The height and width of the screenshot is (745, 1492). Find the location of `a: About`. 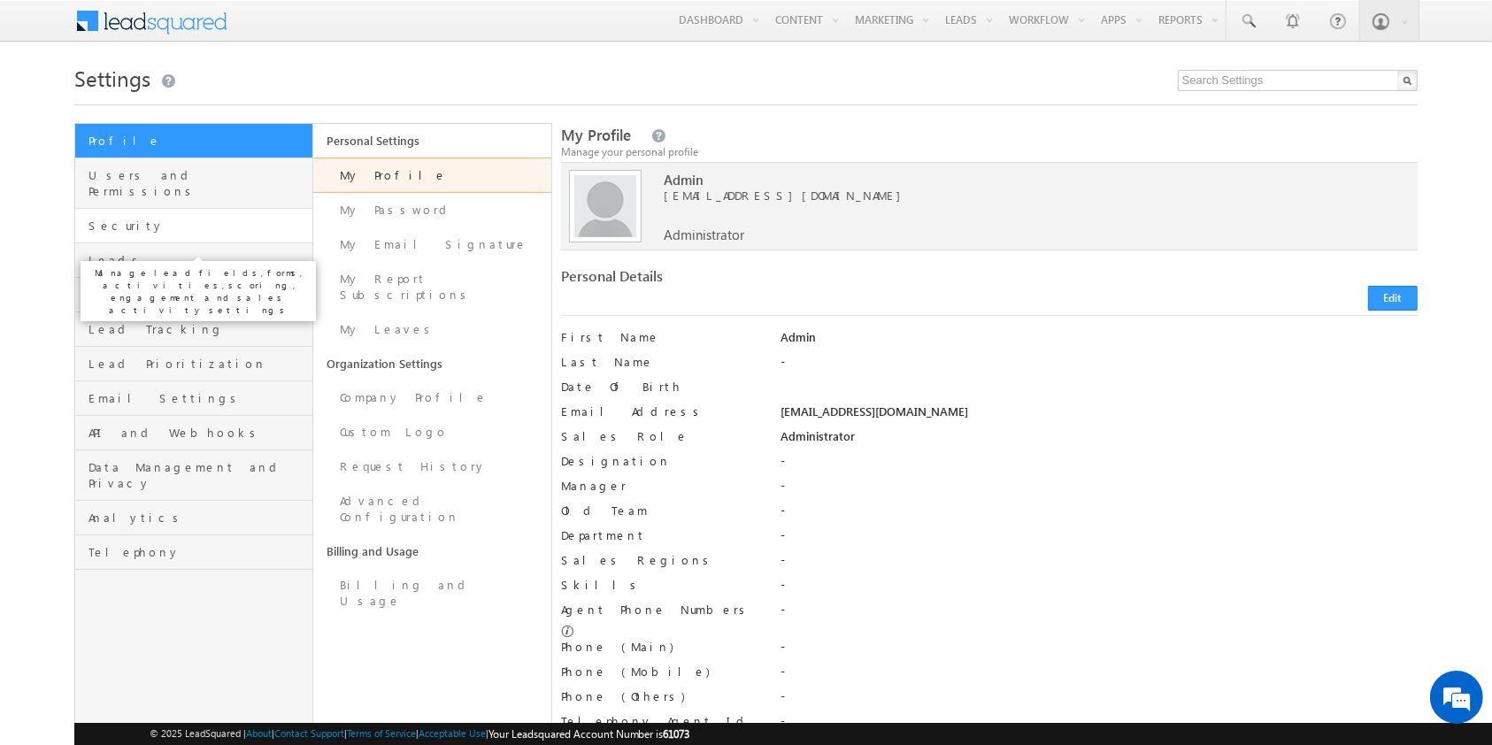

a: About is located at coordinates (258, 733).